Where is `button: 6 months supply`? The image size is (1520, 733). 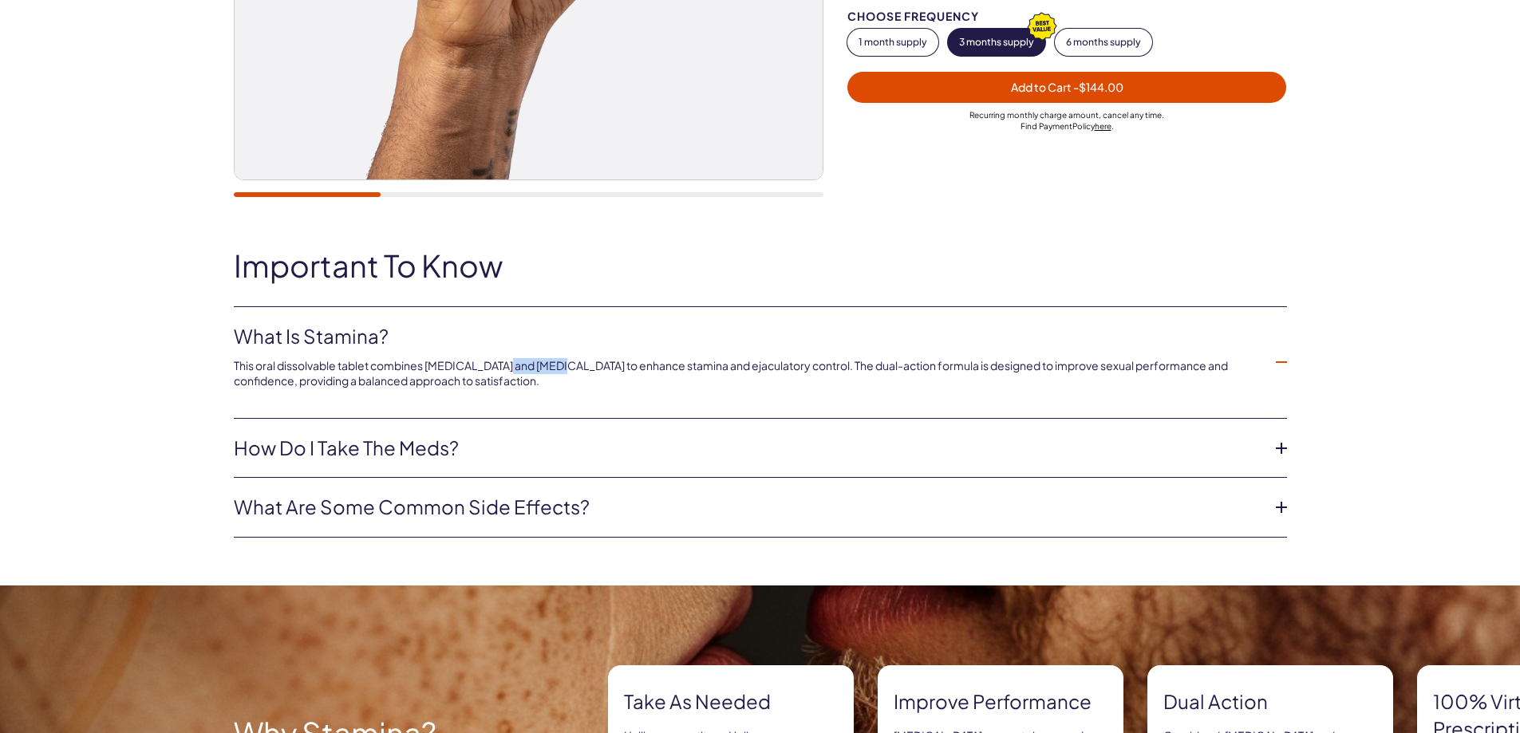 button: 6 months supply is located at coordinates (1104, 42).